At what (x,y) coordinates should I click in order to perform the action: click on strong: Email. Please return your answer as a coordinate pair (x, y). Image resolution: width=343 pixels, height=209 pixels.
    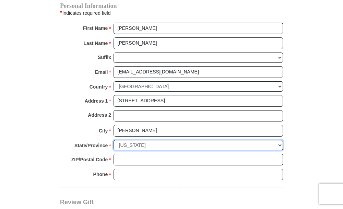
    Looking at the image, I should click on (101, 72).